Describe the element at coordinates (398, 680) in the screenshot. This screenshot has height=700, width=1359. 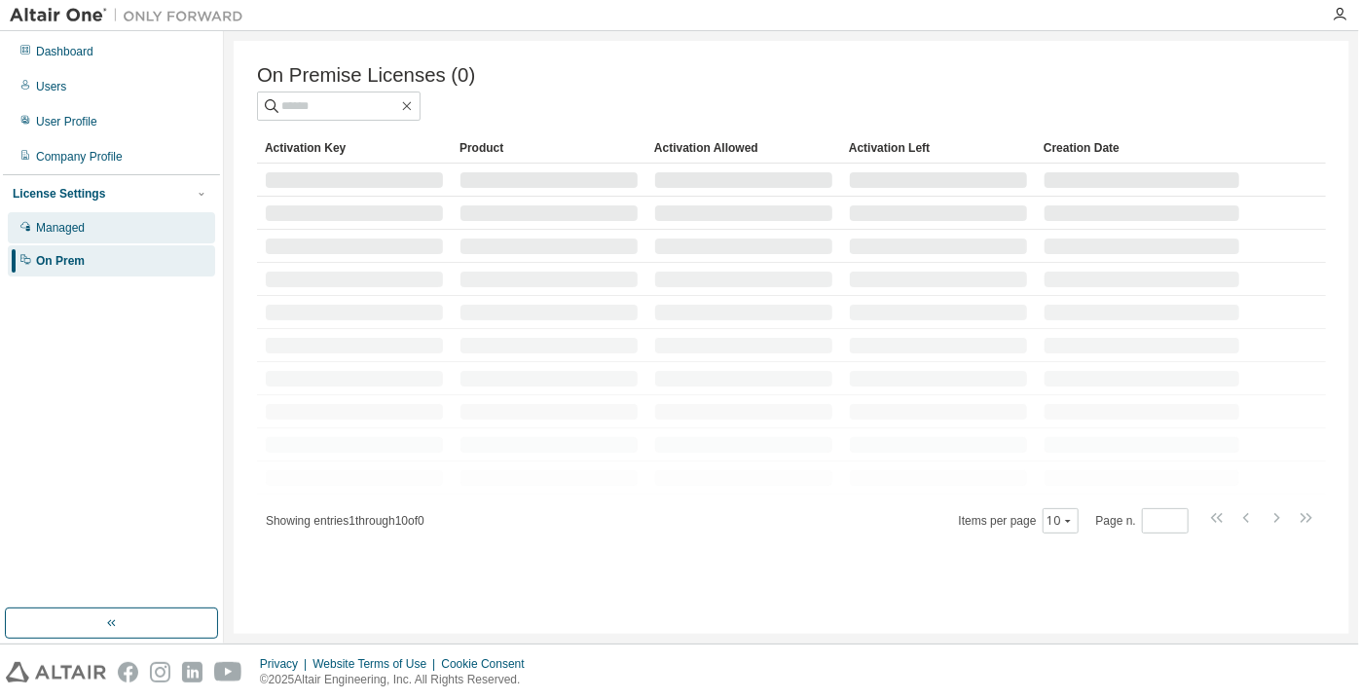
I see `p: © 2025 Altair Engineering, Inc. All Rights Reserved.` at that location.